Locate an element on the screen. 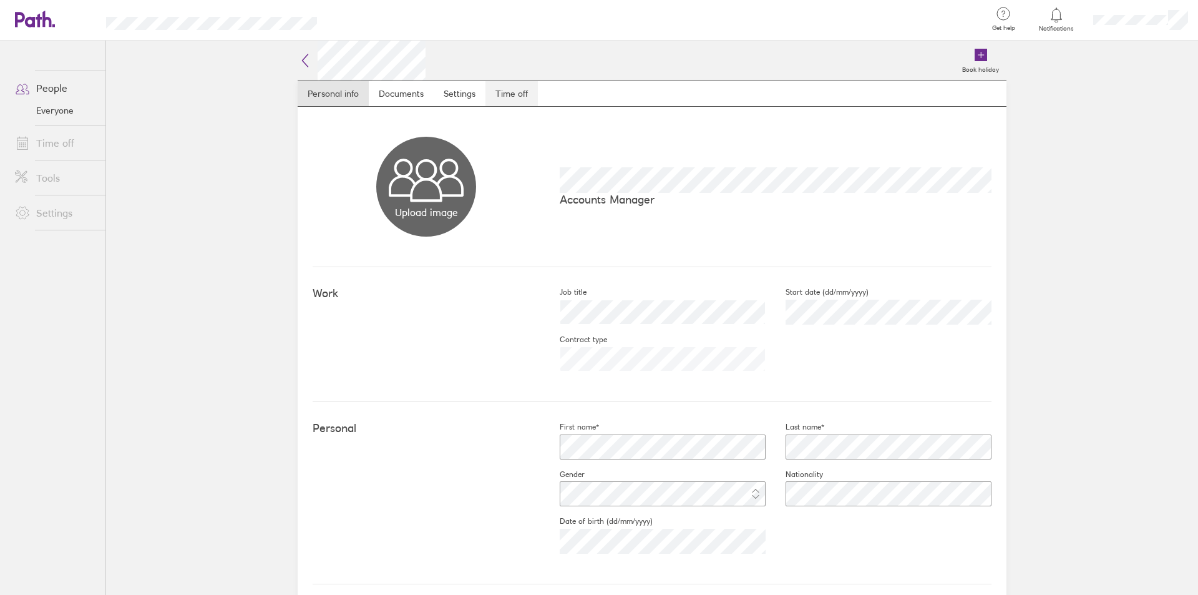 This screenshot has width=1198, height=595. a: Book holiday is located at coordinates (980, 61).